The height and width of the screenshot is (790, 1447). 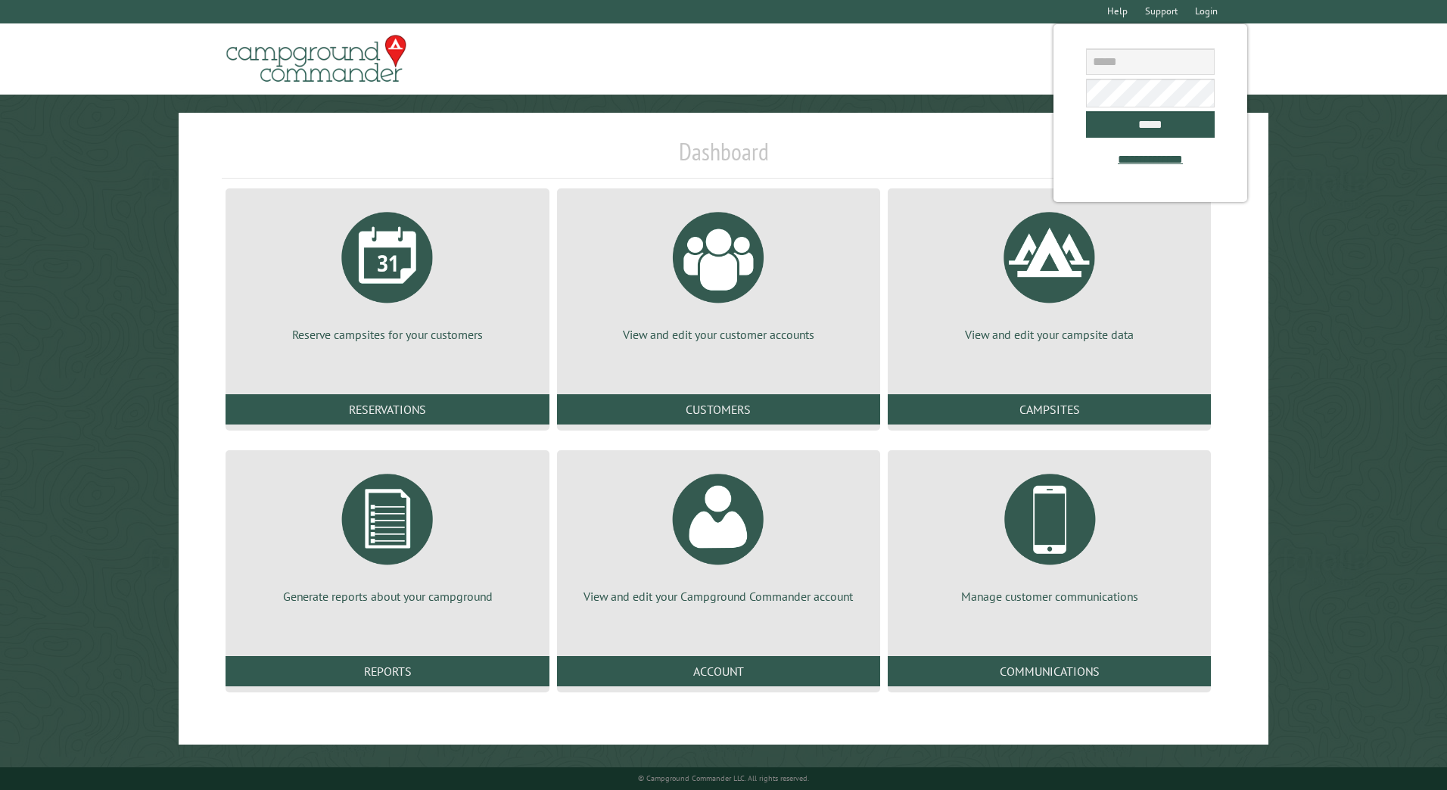 I want to click on a: Generate reports about your campground, so click(x=387, y=534).